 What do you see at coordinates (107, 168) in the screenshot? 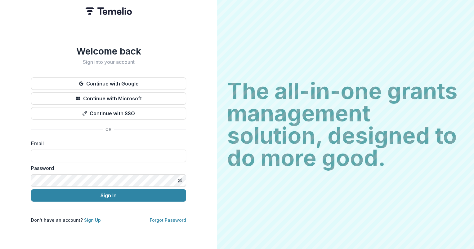
I see `label: Password` at bounding box center [107, 168].